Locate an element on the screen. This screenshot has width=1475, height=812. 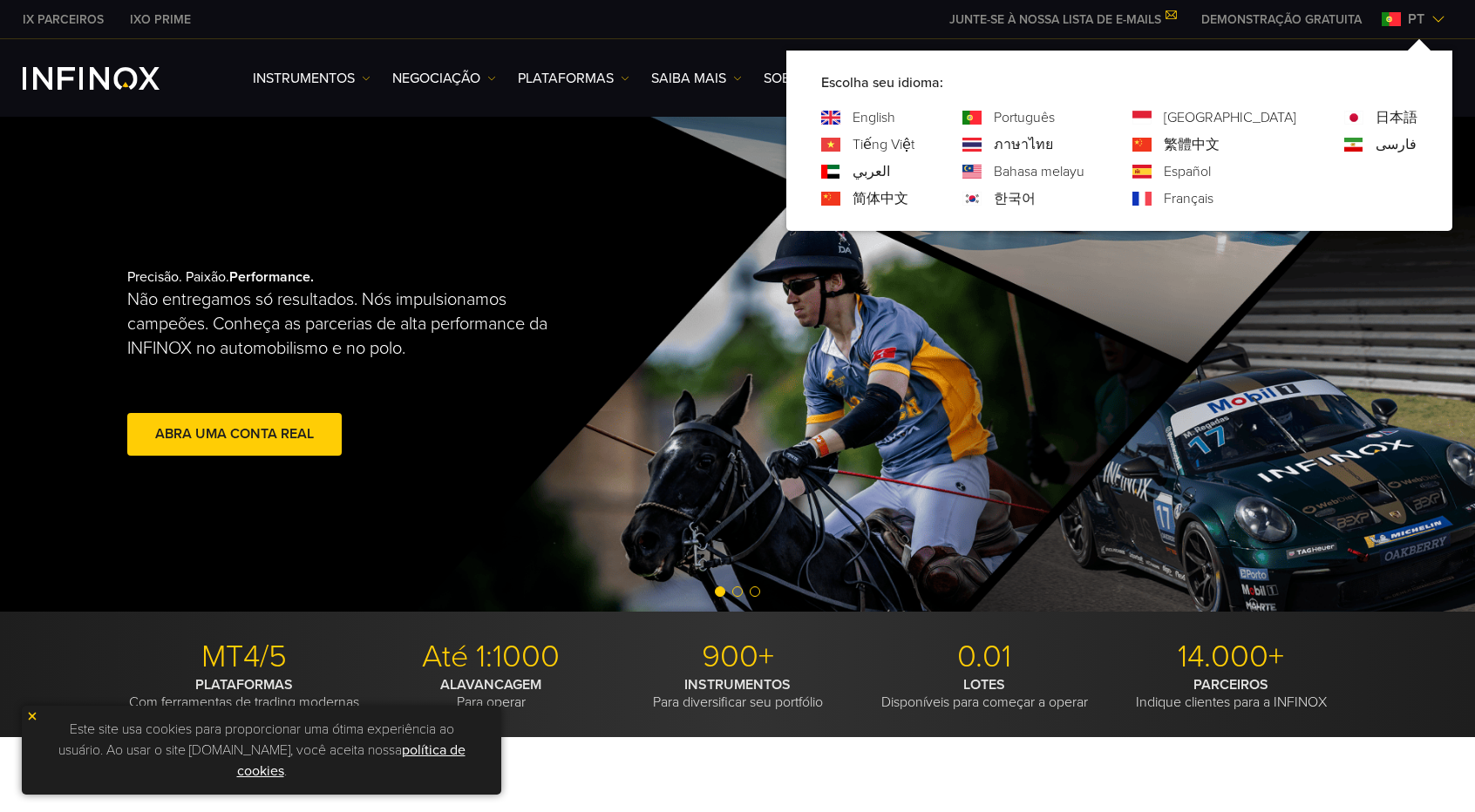
p: Disponíveis para começar a operar is located at coordinates (984, 694).